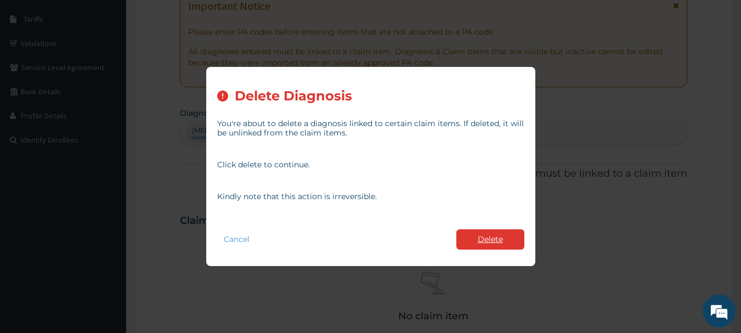 This screenshot has height=333, width=741. What do you see at coordinates (371, 196) in the screenshot?
I see `p: Kindly note that this action is irreversible.` at bounding box center [371, 196].